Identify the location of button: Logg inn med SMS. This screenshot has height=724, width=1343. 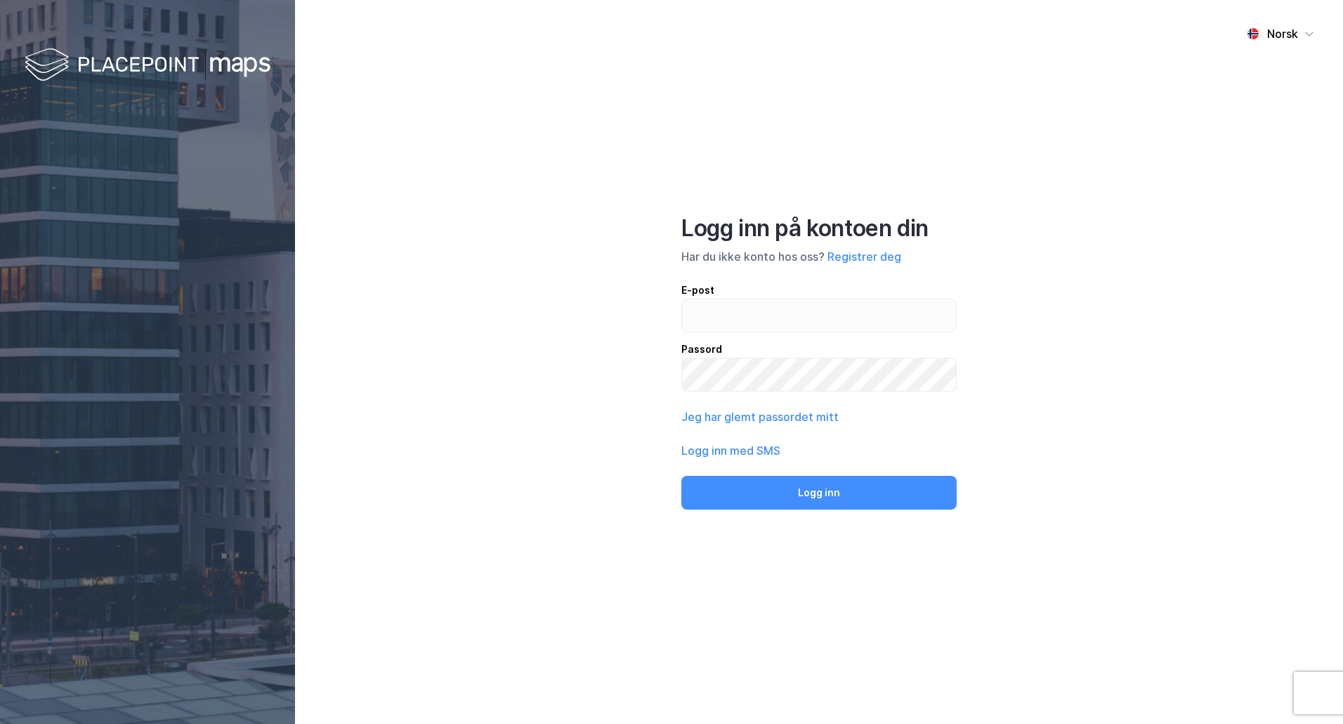
(731, 450).